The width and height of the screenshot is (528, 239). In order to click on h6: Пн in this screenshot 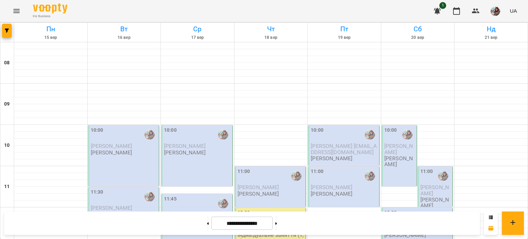, I will do `click(51, 29)`.